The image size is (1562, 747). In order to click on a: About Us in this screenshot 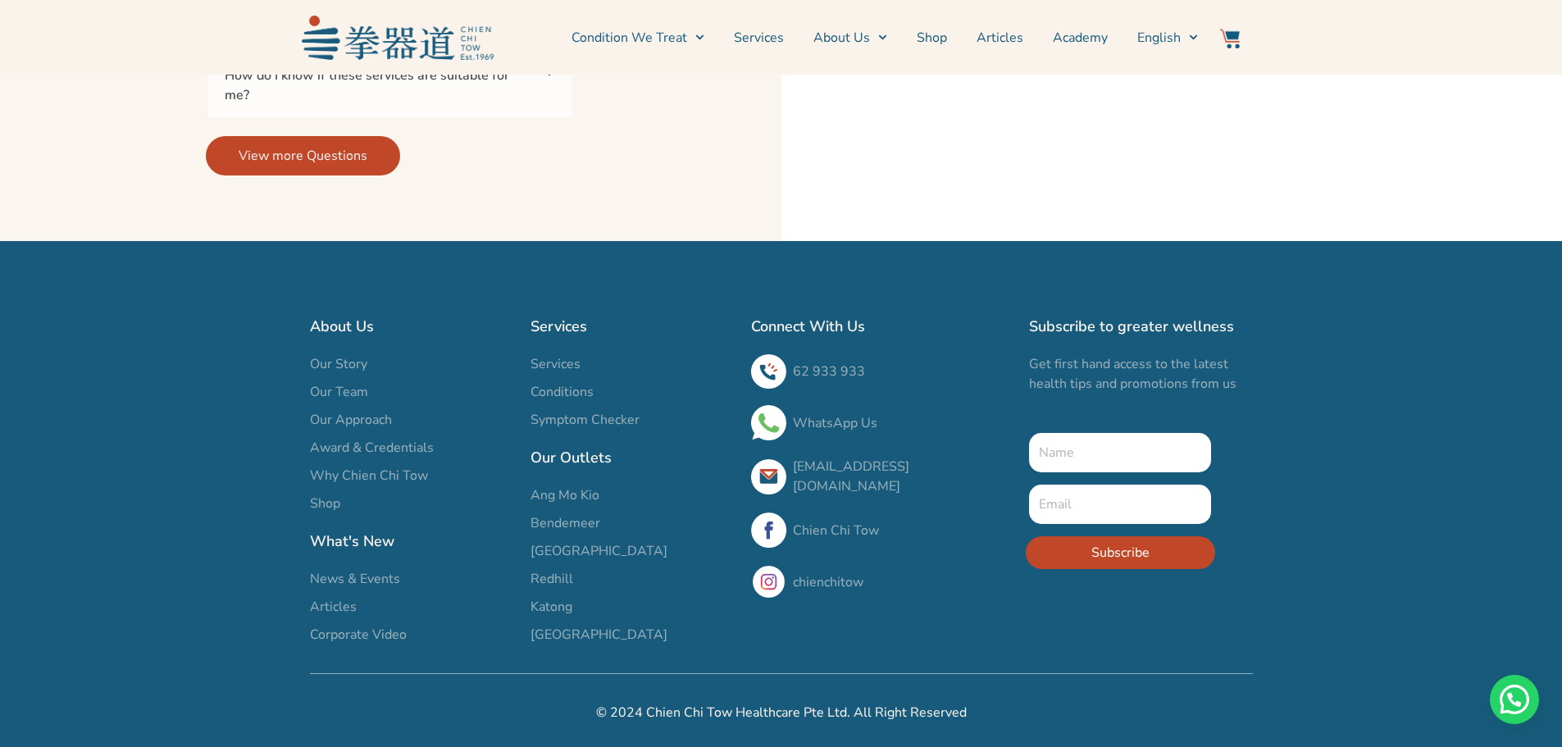, I will do `click(850, 38)`.